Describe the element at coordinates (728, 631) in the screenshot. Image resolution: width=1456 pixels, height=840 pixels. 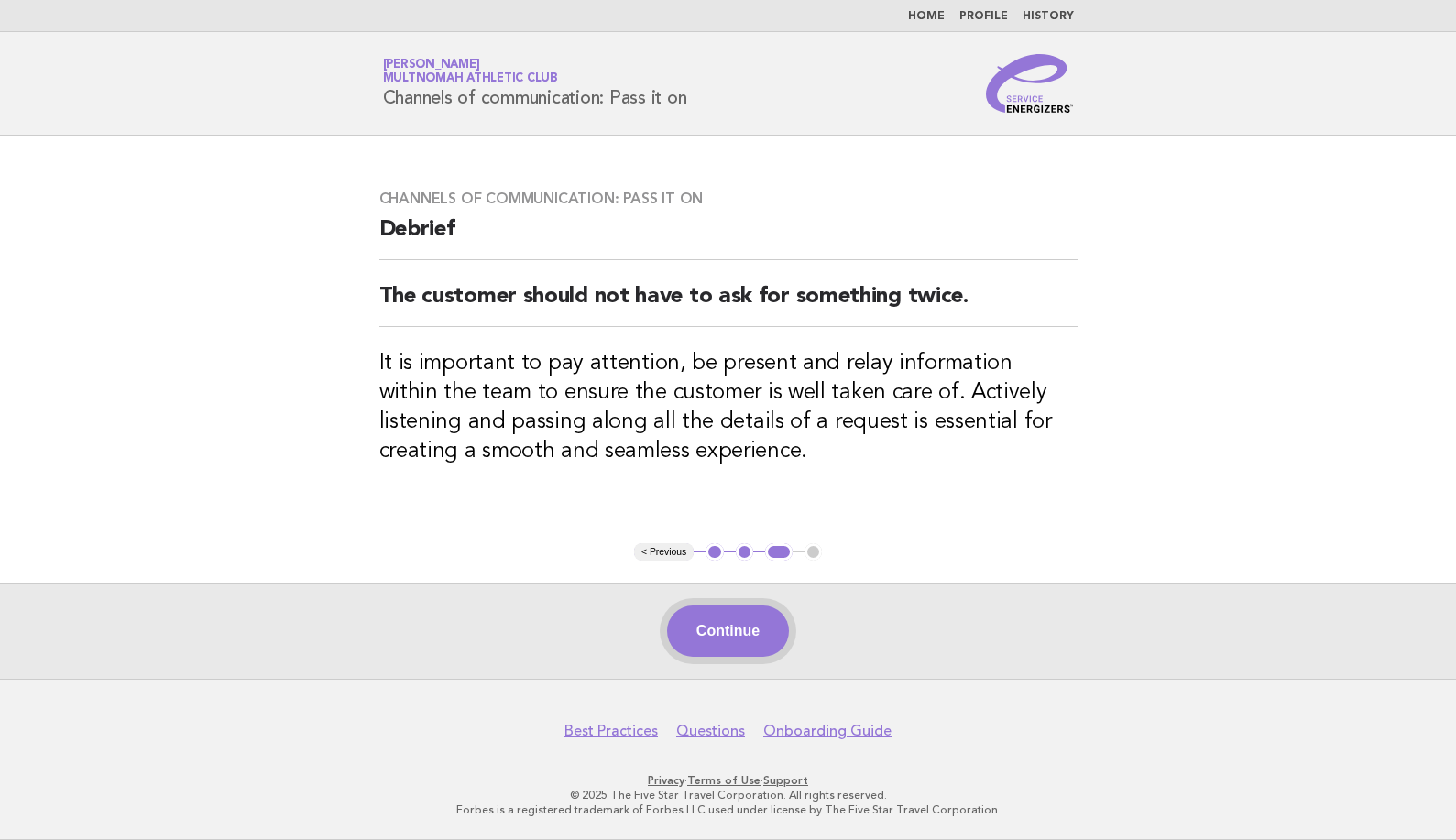
I see `button: Continue` at that location.